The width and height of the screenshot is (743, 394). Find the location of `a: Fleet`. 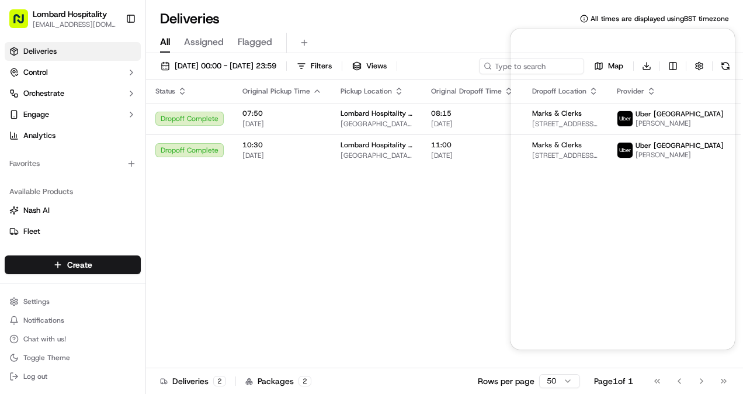

a: Fleet is located at coordinates (72, 231).